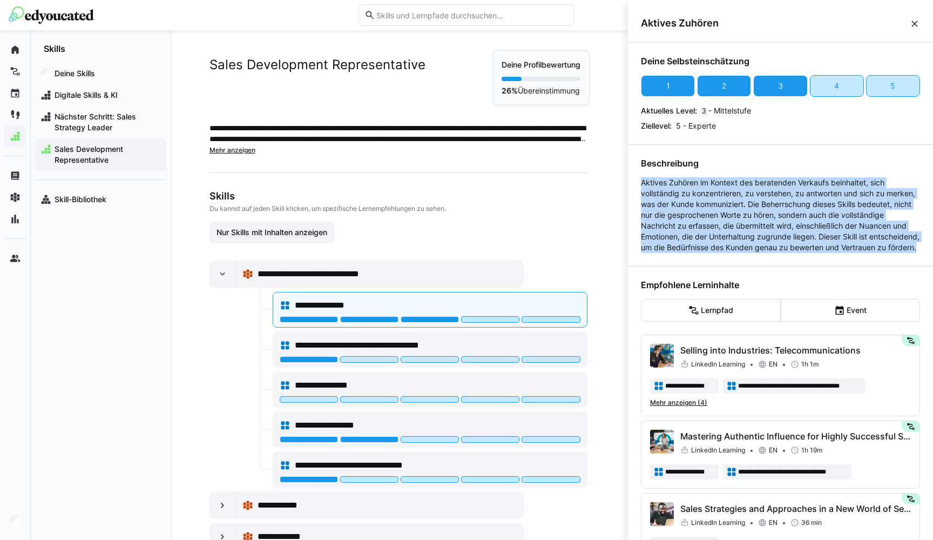  What do you see at coordinates (662, 514) in the screenshot?
I see `img: Sales Strategies and Approaches in a New World of Selling` at bounding box center [662, 514].